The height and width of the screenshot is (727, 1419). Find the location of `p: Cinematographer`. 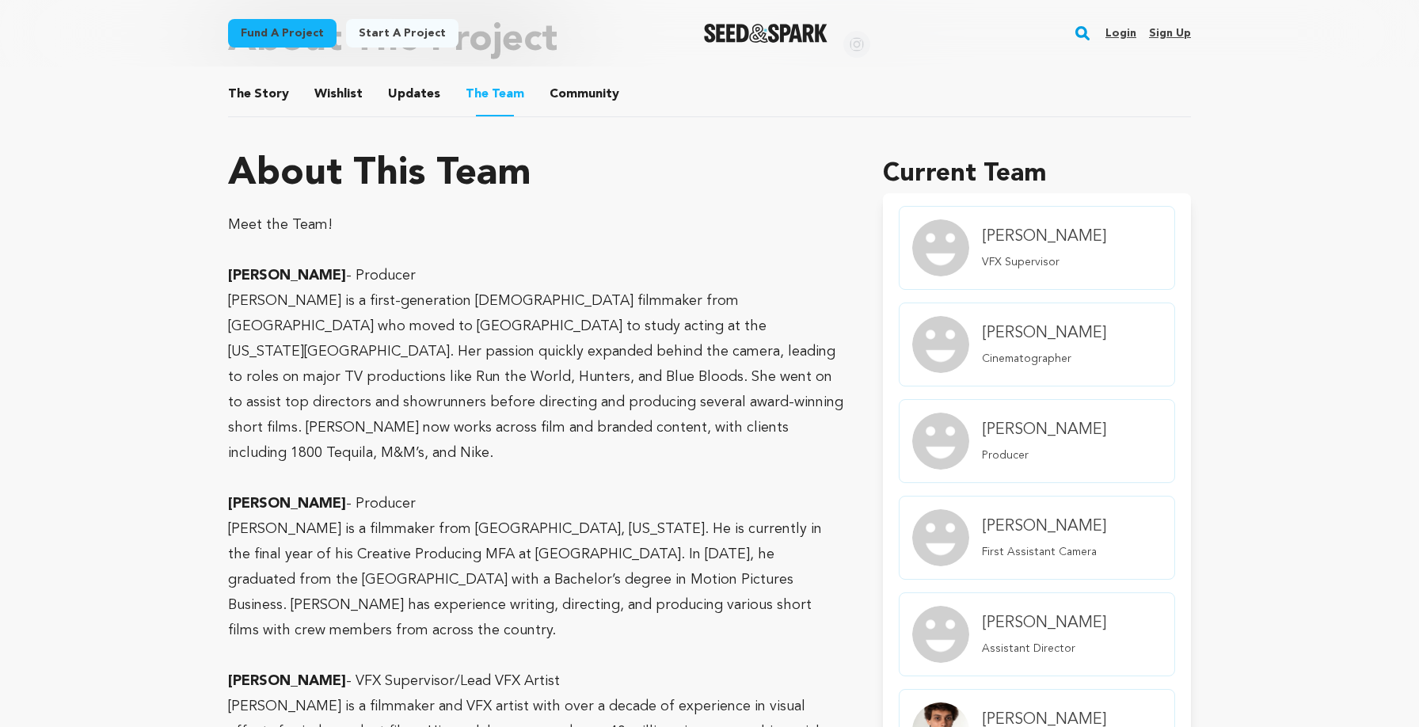

p: Cinematographer is located at coordinates (1044, 359).